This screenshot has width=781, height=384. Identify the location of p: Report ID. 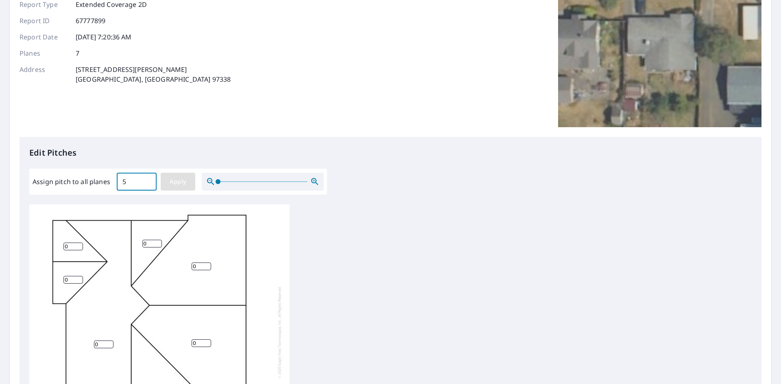
(44, 21).